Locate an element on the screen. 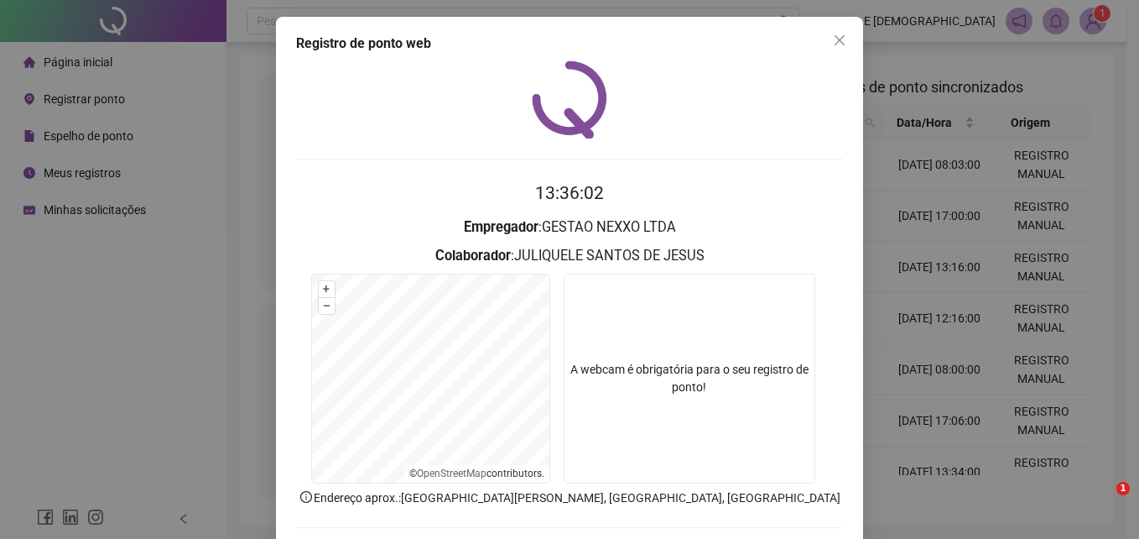 This screenshot has height=539, width=1139. div: A webcam é obrigatória para o seu registro de ponto! is located at coordinates (690, 378).